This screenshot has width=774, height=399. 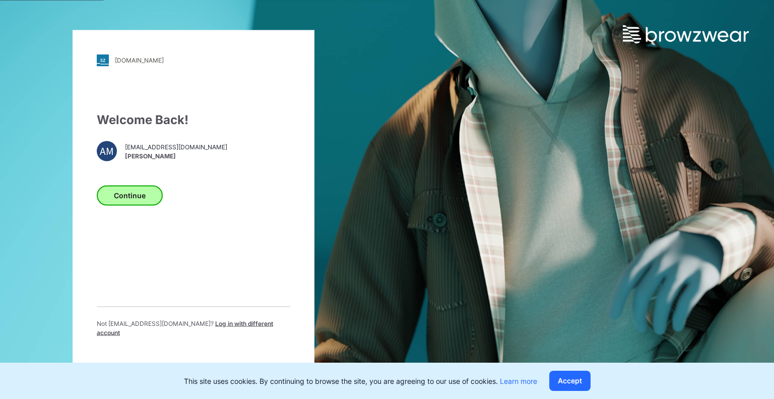 What do you see at coordinates (107, 151) in the screenshot?
I see `div: AM` at bounding box center [107, 151].